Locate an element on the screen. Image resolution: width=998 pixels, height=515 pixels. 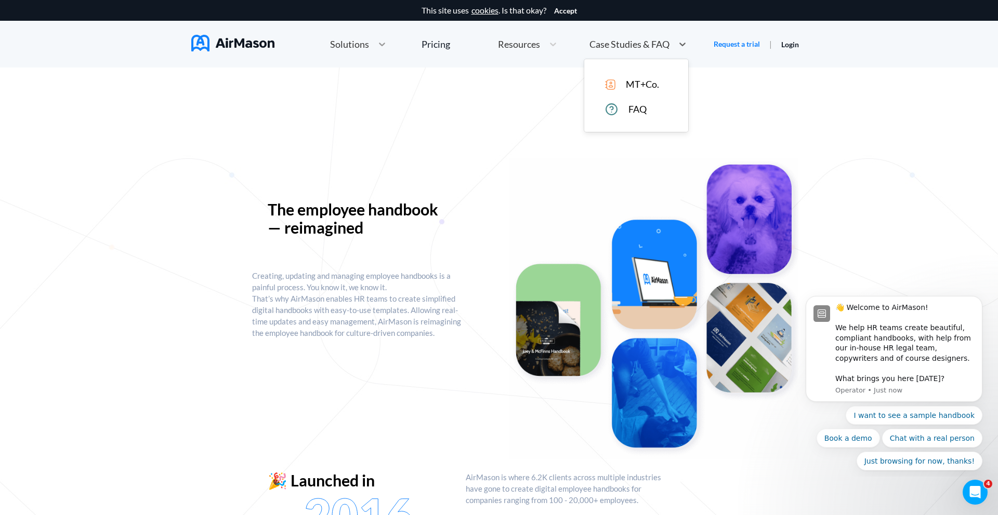
p: Creating, updating and managing employee handbooks is a painful process. You know it, we know it.... is located at coordinates (359, 304).